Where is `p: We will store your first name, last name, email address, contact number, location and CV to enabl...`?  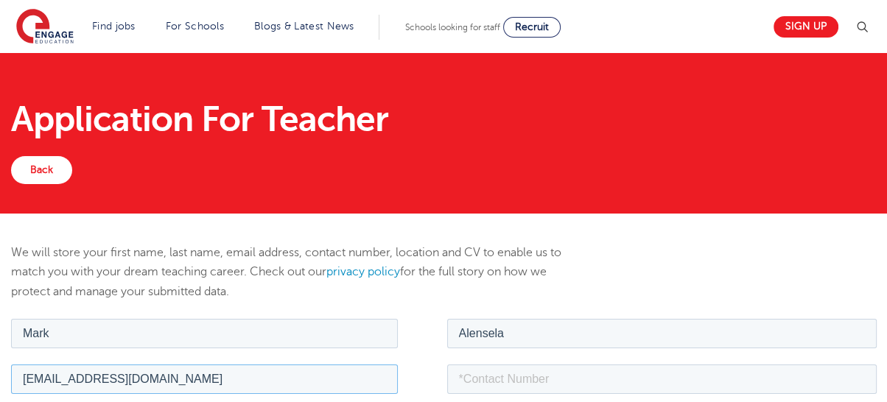
p: We will store your first name, last name, email address, contact number, location and CV to enabl... is located at coordinates (298, 272).